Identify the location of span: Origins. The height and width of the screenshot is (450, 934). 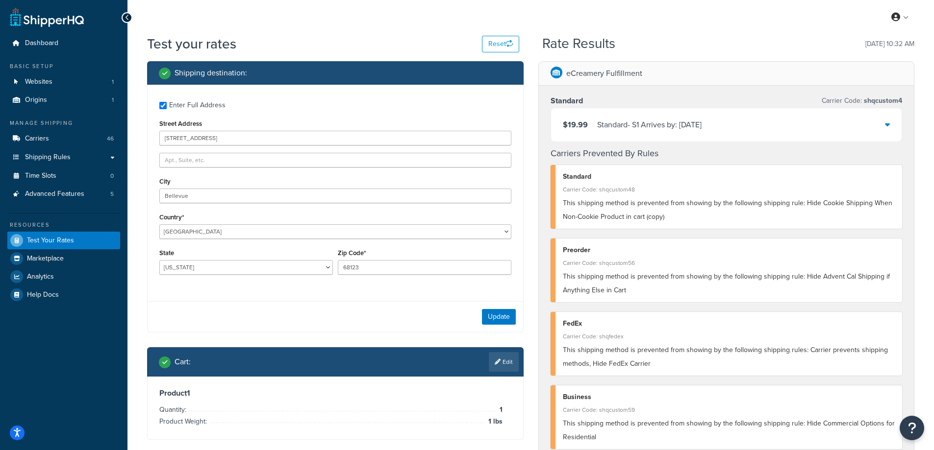
(36, 100).